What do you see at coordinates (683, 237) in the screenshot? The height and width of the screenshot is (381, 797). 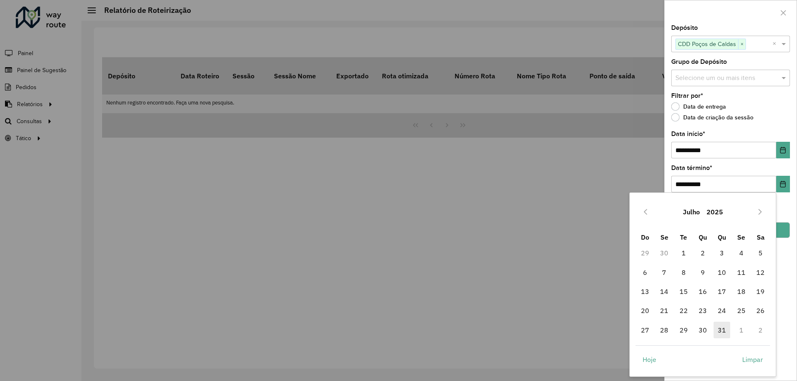 I see `span: Te` at bounding box center [683, 237].